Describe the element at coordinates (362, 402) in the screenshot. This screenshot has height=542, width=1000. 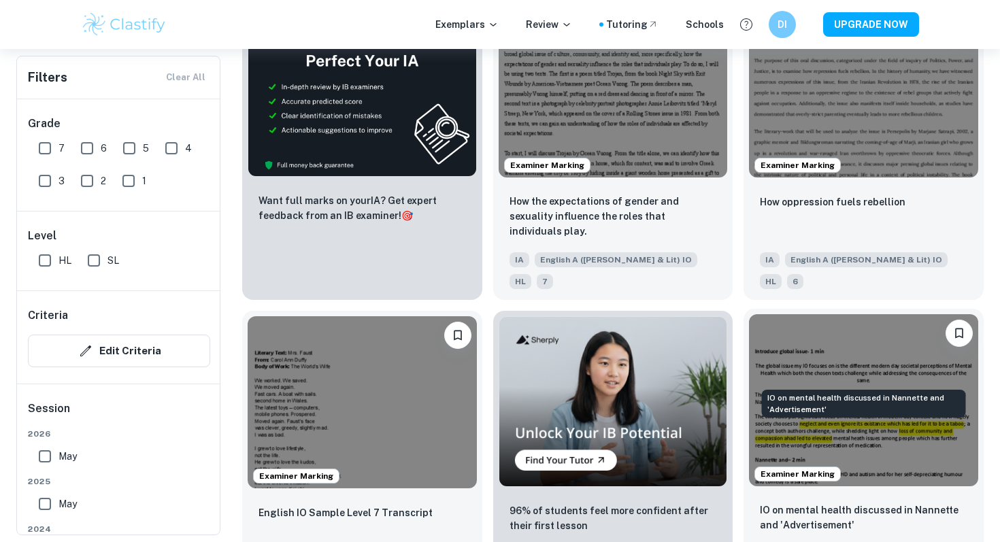
I see `img: English A (Lang & Lit) IO IA example thumbnail: English IO Sample Level 7 Transcript` at that location.